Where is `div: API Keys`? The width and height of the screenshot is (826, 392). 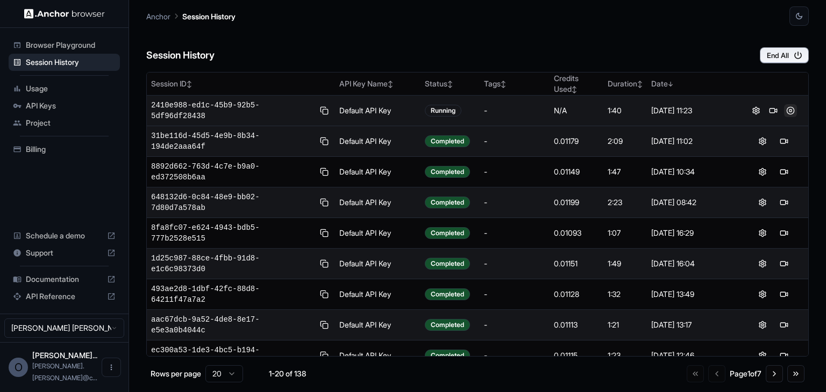
div: API Keys is located at coordinates (64, 106).